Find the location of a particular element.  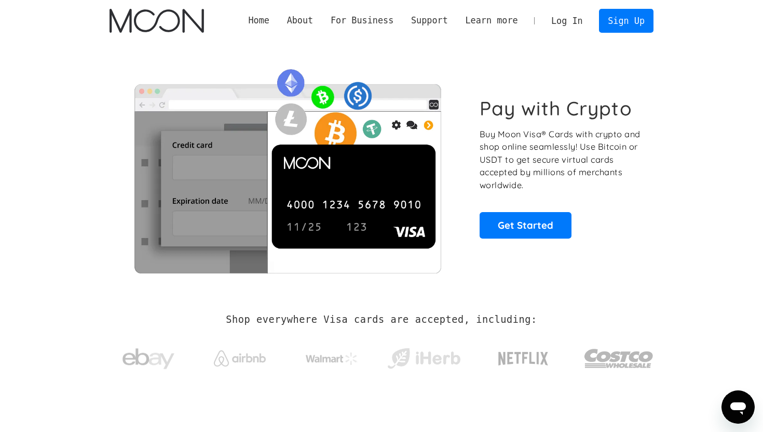

img: Netflix is located at coordinates (523, 358).